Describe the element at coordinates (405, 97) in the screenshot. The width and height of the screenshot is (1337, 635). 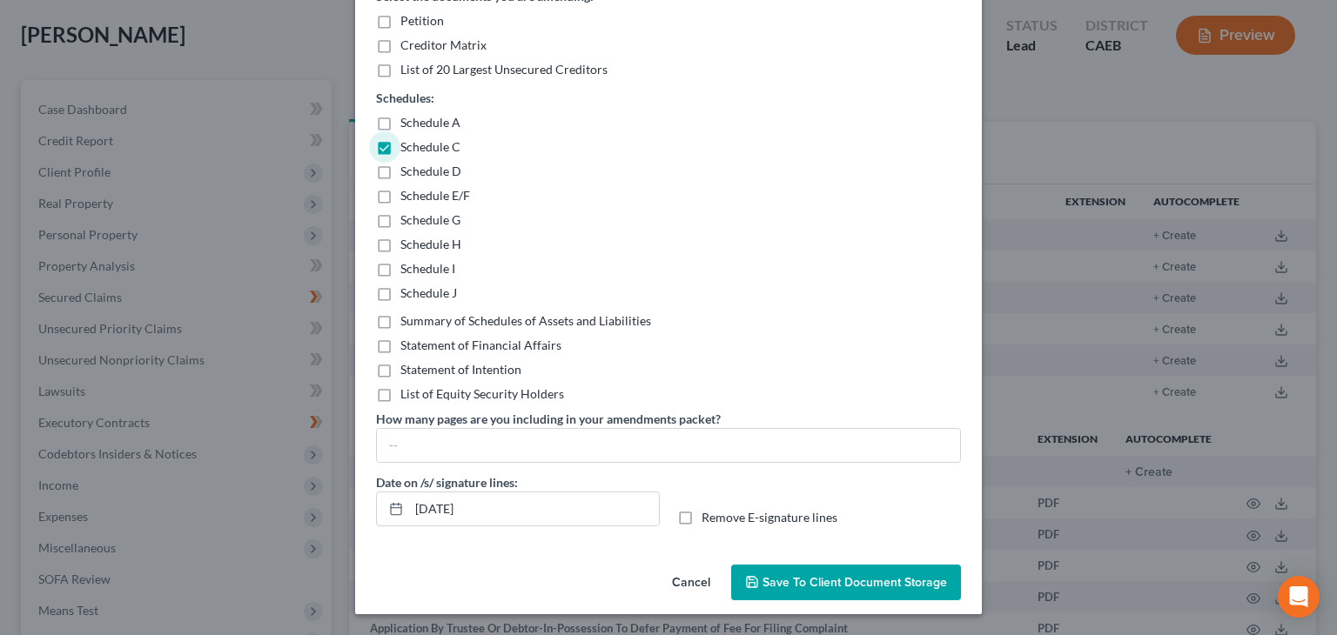
I see `label: Schedules:` at that location.